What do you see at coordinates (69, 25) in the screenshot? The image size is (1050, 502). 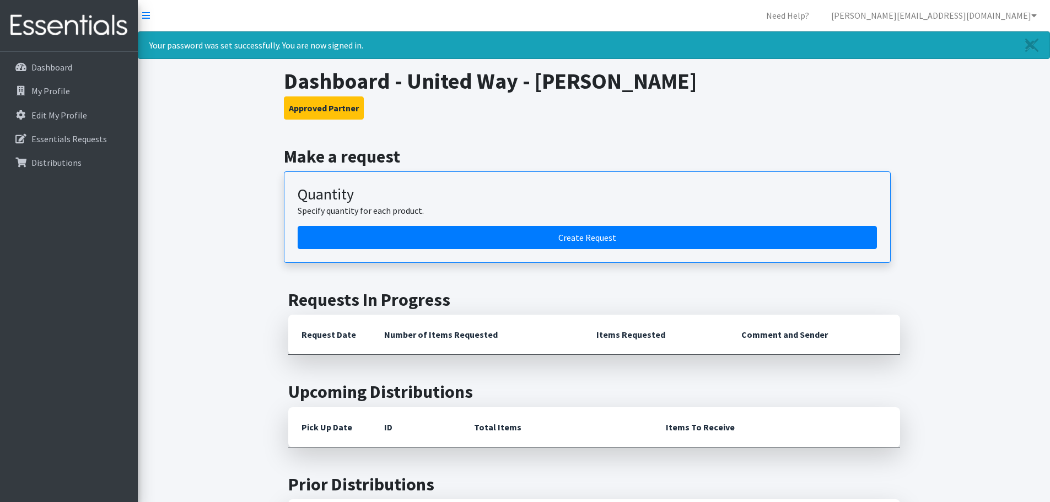 I see `img: HumanEssentials` at bounding box center [69, 25].